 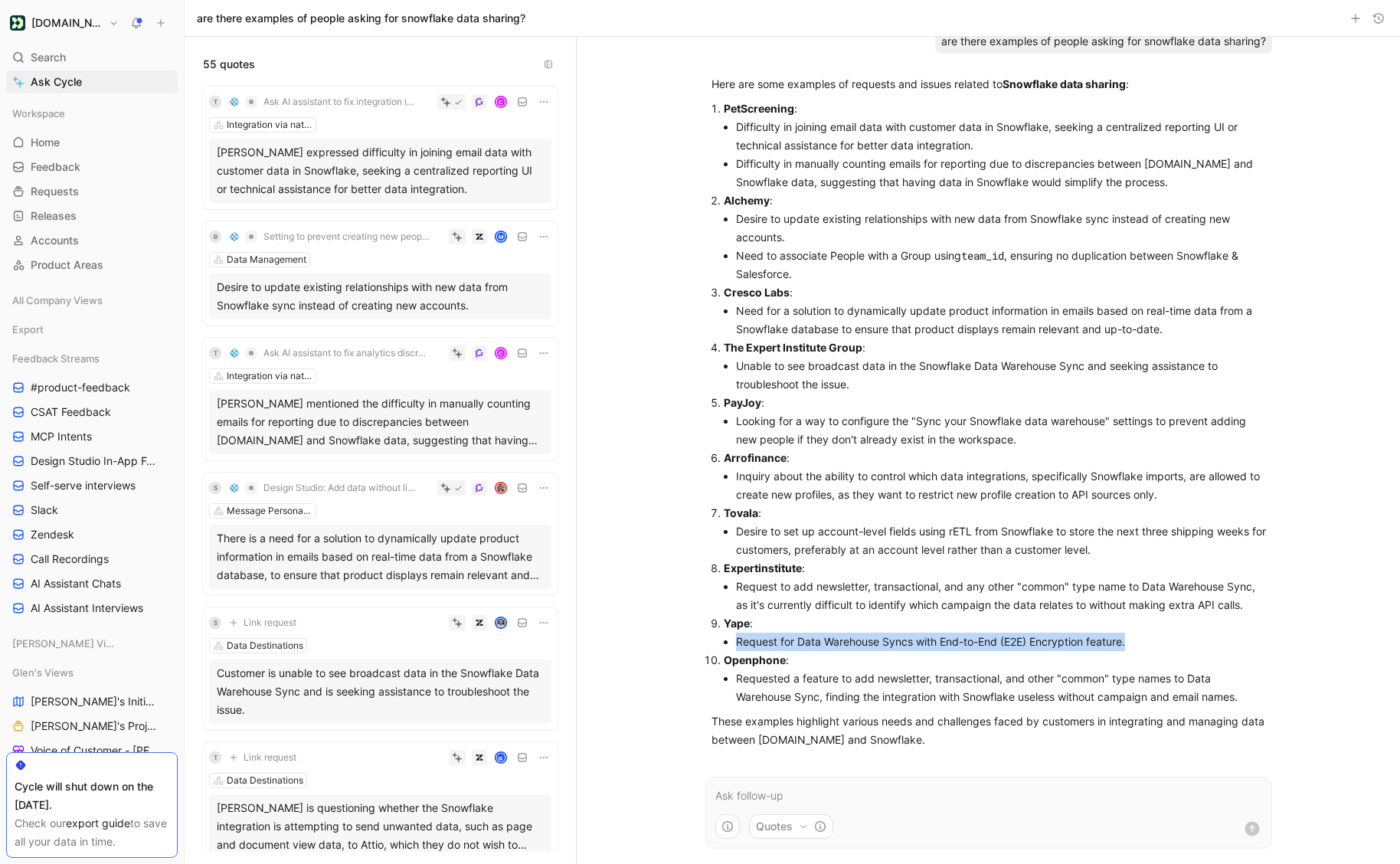 I want to click on code: team_id, so click(x=983, y=255).